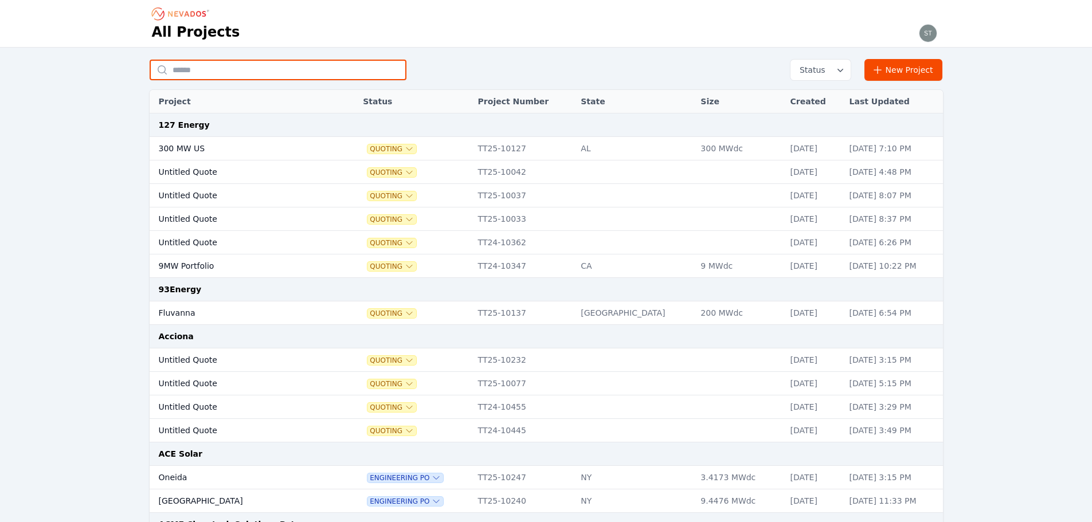  I want to click on td: CA, so click(635, 266).